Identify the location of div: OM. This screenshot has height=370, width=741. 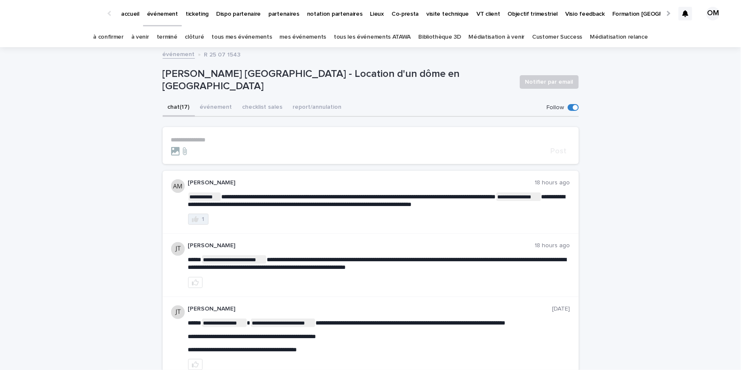
(713, 14).